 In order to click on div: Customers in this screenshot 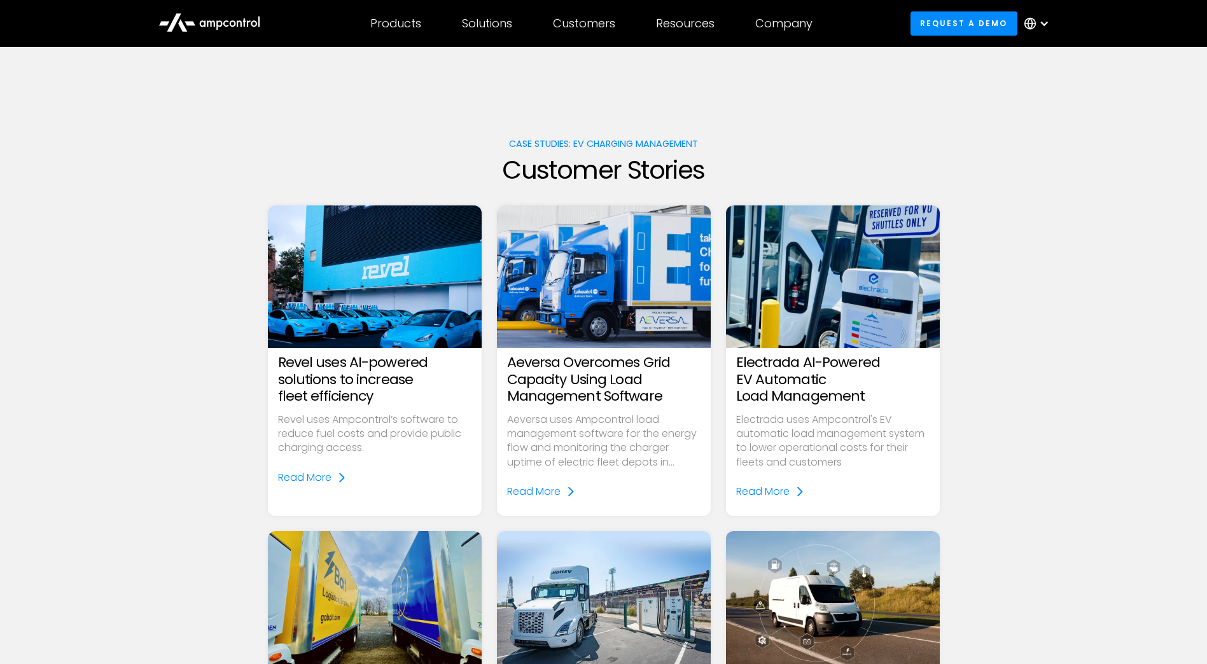, I will do `click(584, 24)`.